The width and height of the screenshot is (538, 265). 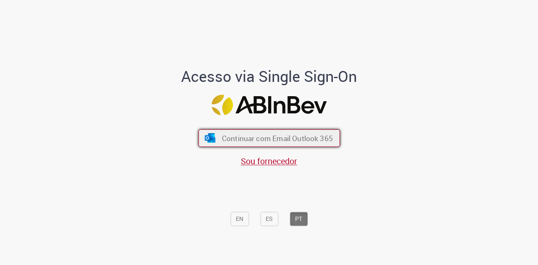 I want to click on span: Sou fornecedor, so click(x=269, y=161).